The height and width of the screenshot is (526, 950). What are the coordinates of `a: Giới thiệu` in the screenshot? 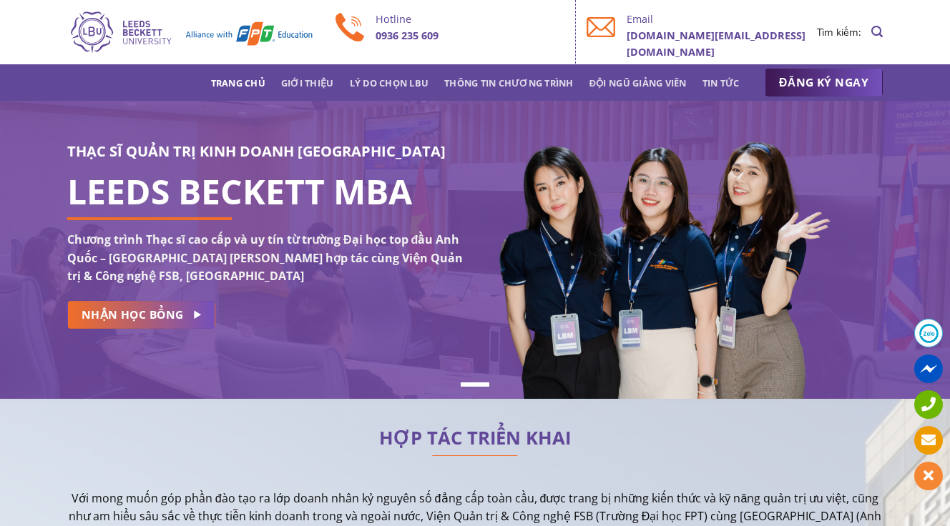 It's located at (308, 83).